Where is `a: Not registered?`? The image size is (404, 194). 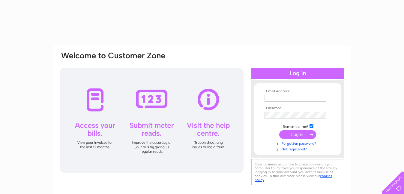 a: Not registered? is located at coordinates (299, 148).